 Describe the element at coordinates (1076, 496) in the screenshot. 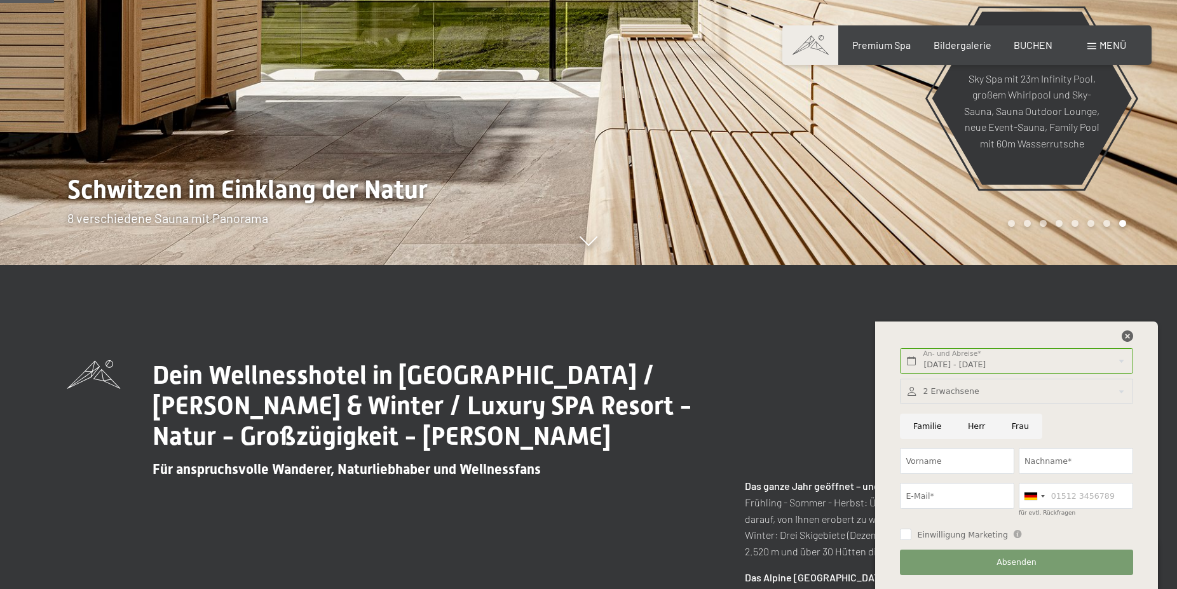

I see `input: 01512 3456789` at that location.